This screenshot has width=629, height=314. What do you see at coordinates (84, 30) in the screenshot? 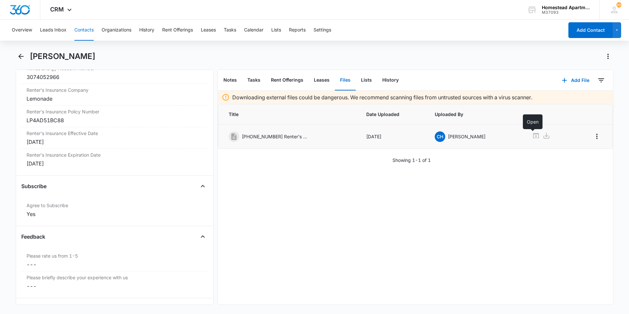
I see `button: Contacts` at bounding box center [84, 30].